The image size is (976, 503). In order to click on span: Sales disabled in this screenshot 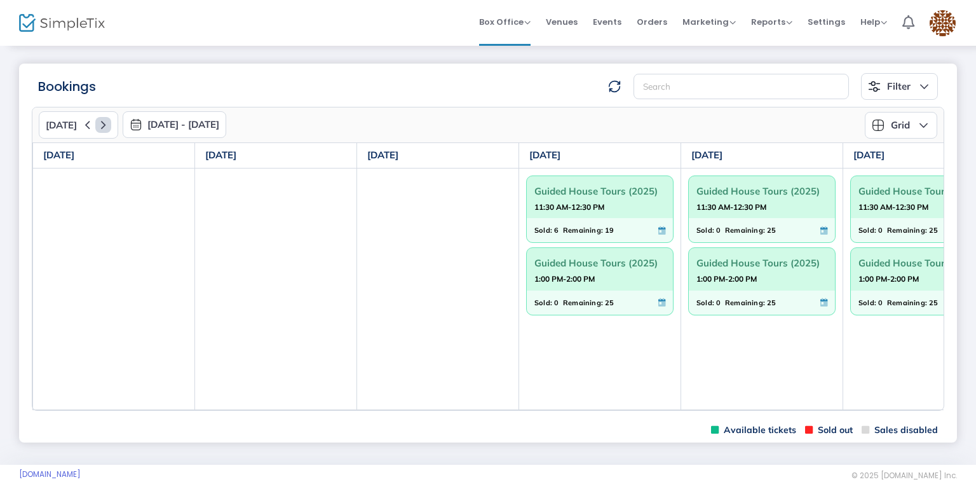, I will do `click(900, 429)`.